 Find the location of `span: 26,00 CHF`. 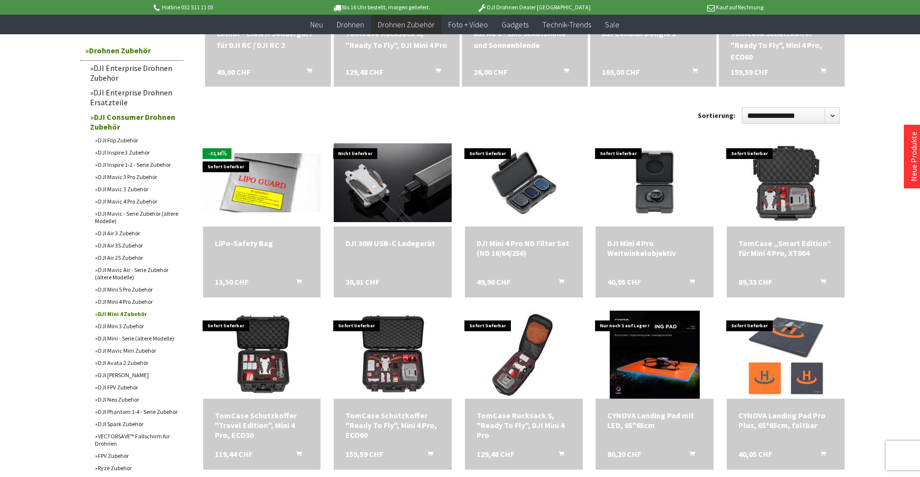

span: 26,00 CHF is located at coordinates (491, 72).